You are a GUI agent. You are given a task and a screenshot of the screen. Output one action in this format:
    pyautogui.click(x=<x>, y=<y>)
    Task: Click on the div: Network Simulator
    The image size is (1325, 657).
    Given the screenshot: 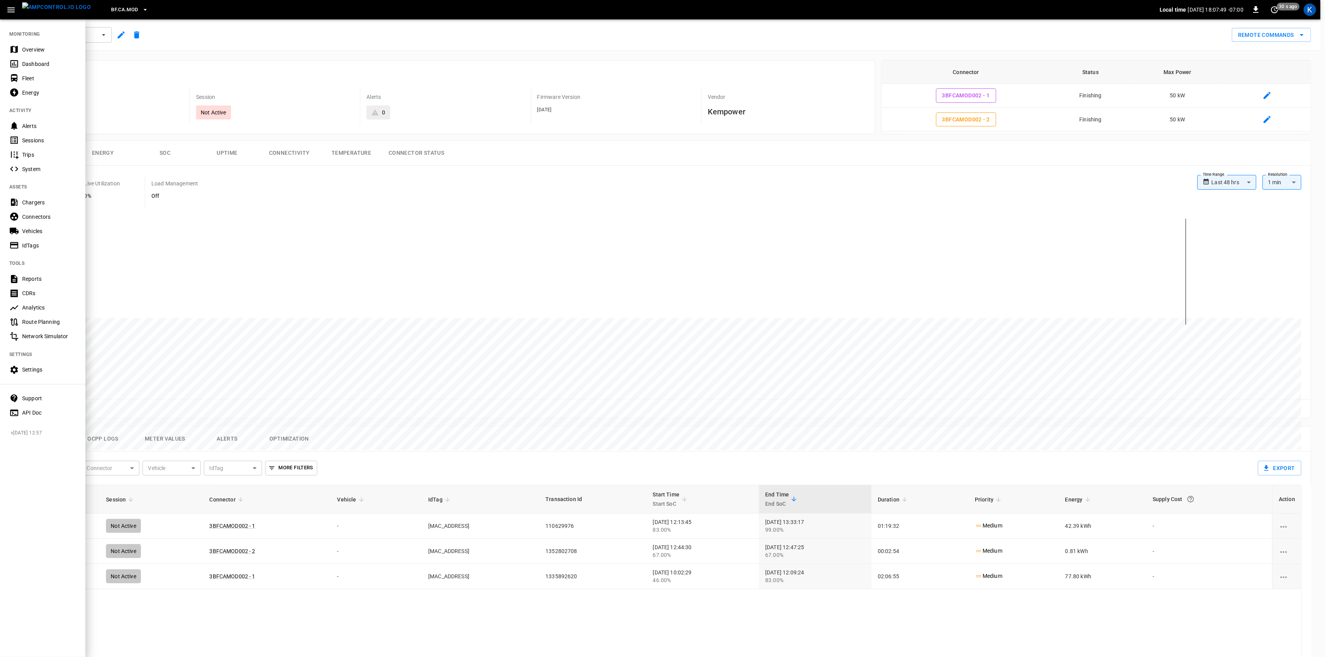 What is the action you would take?
    pyautogui.click(x=49, y=337)
    